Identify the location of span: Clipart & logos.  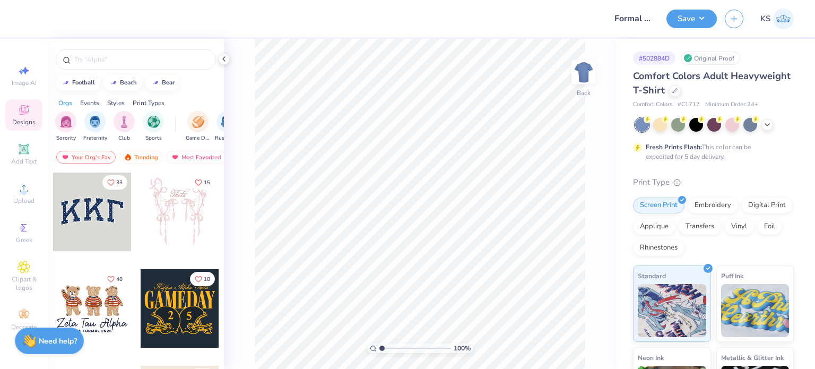
(24, 283).